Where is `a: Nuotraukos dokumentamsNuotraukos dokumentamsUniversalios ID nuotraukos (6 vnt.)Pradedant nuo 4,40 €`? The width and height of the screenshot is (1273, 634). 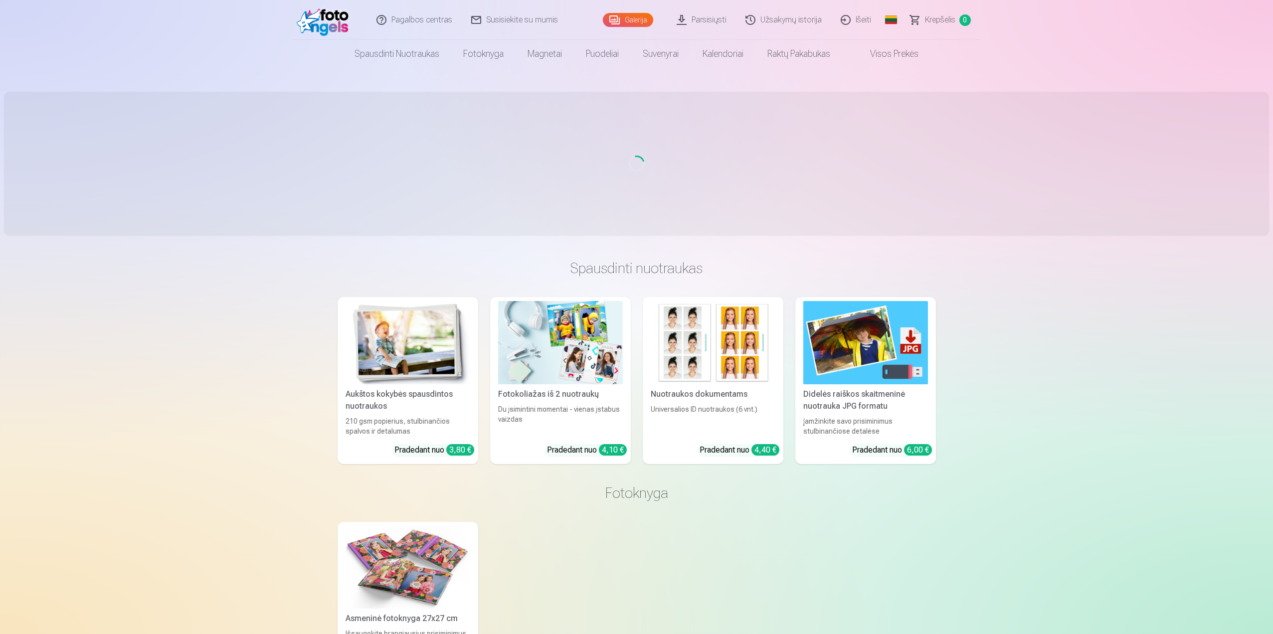 a: Nuotraukos dokumentamsNuotraukos dokumentamsUniversalios ID nuotraukos (6 vnt.)Pradedant nuo 4,40 € is located at coordinates (713, 381).